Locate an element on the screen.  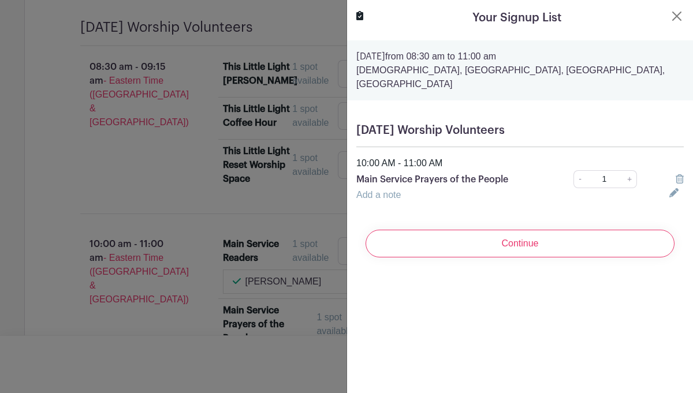
input: Continue is located at coordinates (520, 244).